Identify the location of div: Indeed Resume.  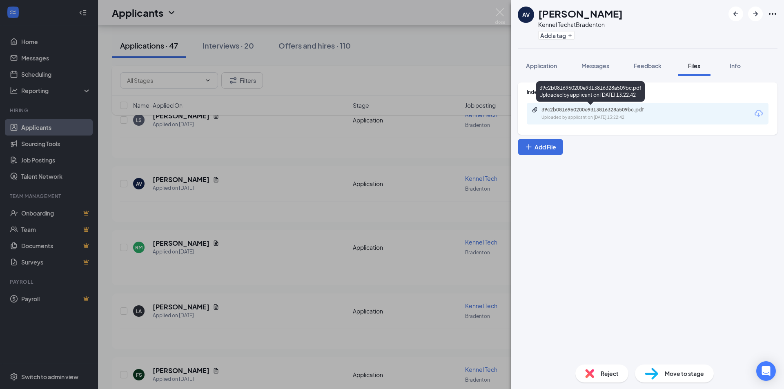
(648, 92).